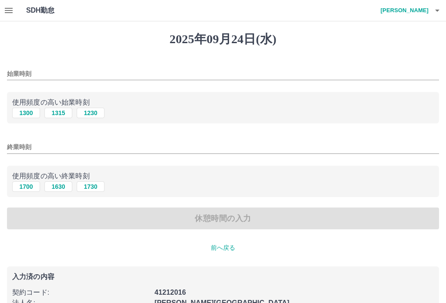 The width and height of the screenshot is (446, 303). What do you see at coordinates (91, 187) in the screenshot?
I see `button: 1730` at bounding box center [91, 187].